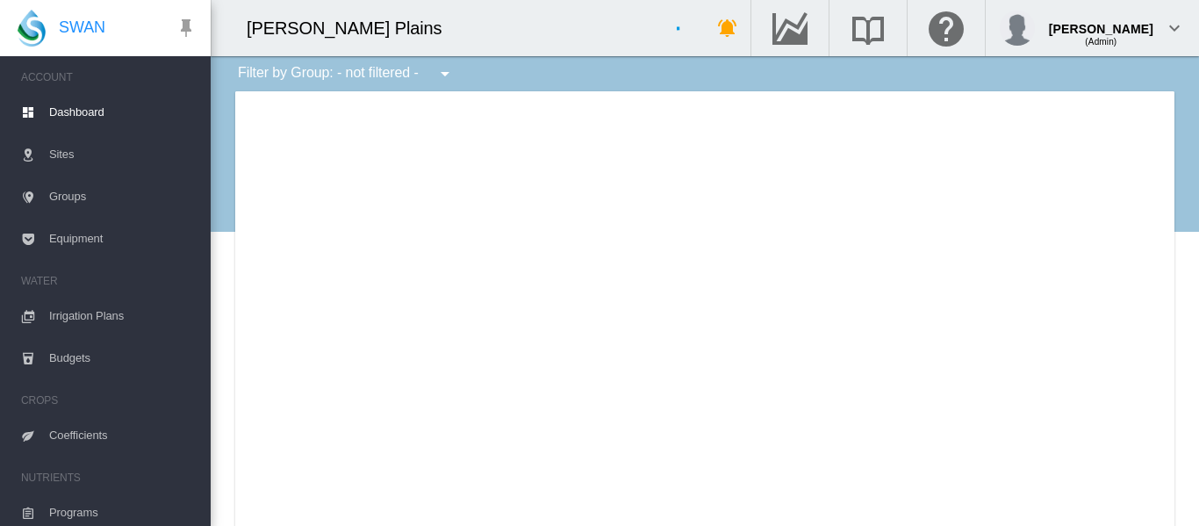 This screenshot has height=526, width=1199. What do you see at coordinates (123, 316) in the screenshot?
I see `span: Irrigation Plans` at bounding box center [123, 316].